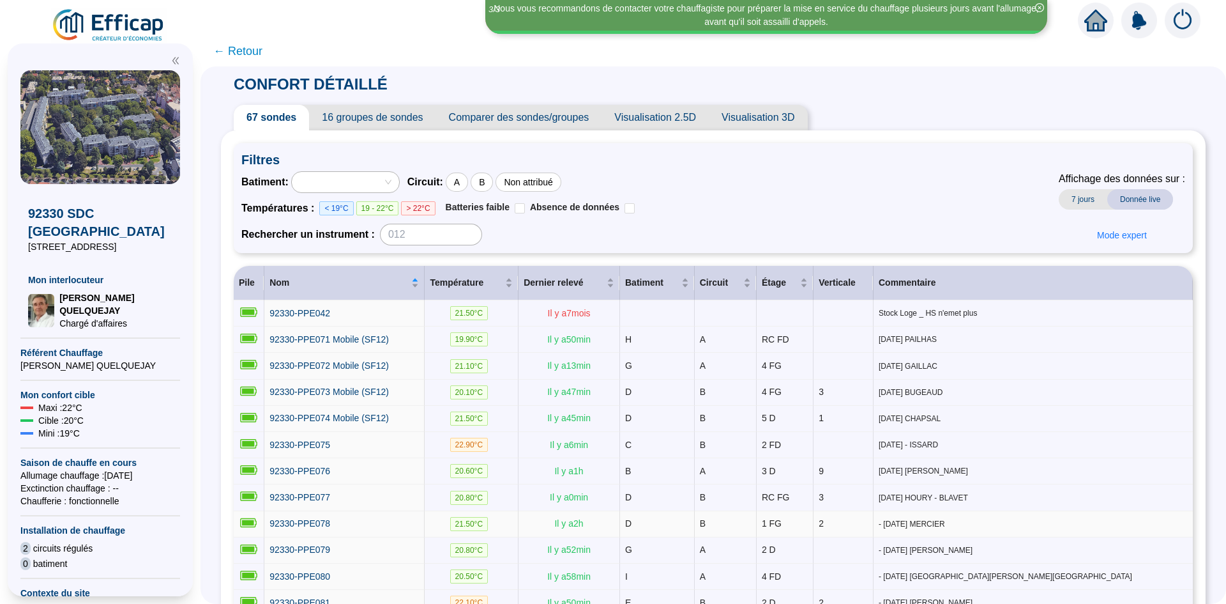 This screenshot has height=604, width=1226. Describe the element at coordinates (50, 563) in the screenshot. I see `span: batiment` at that location.